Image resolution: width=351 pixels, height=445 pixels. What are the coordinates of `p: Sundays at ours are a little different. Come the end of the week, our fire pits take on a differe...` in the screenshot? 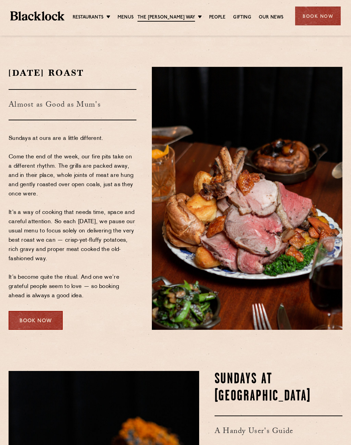 It's located at (72, 218).